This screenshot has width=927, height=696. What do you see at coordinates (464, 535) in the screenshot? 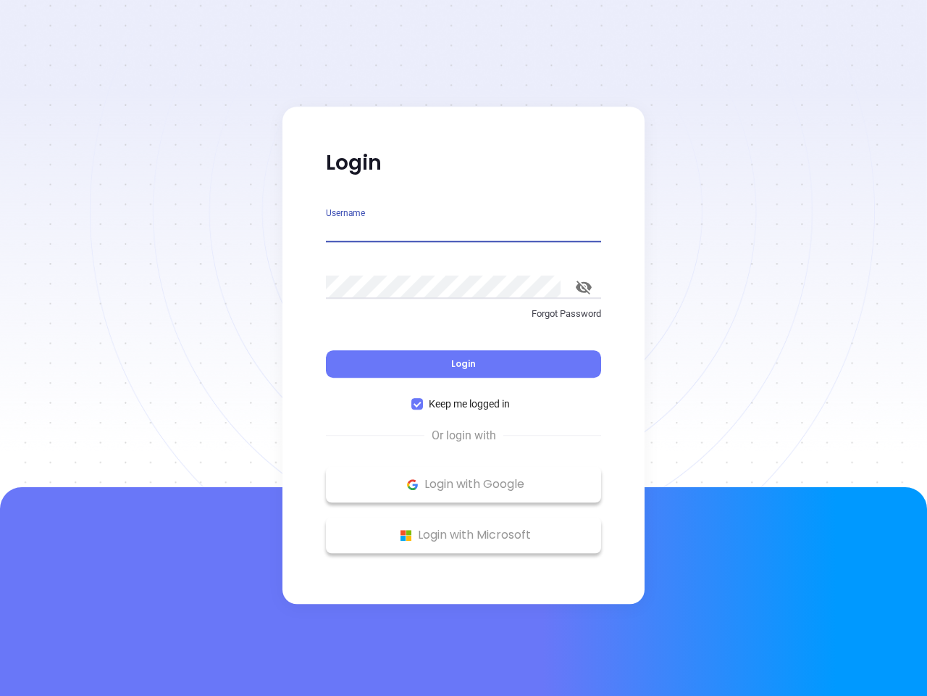
I see `button: Microsoft Logo Login with Microsoft` at bounding box center [464, 535].